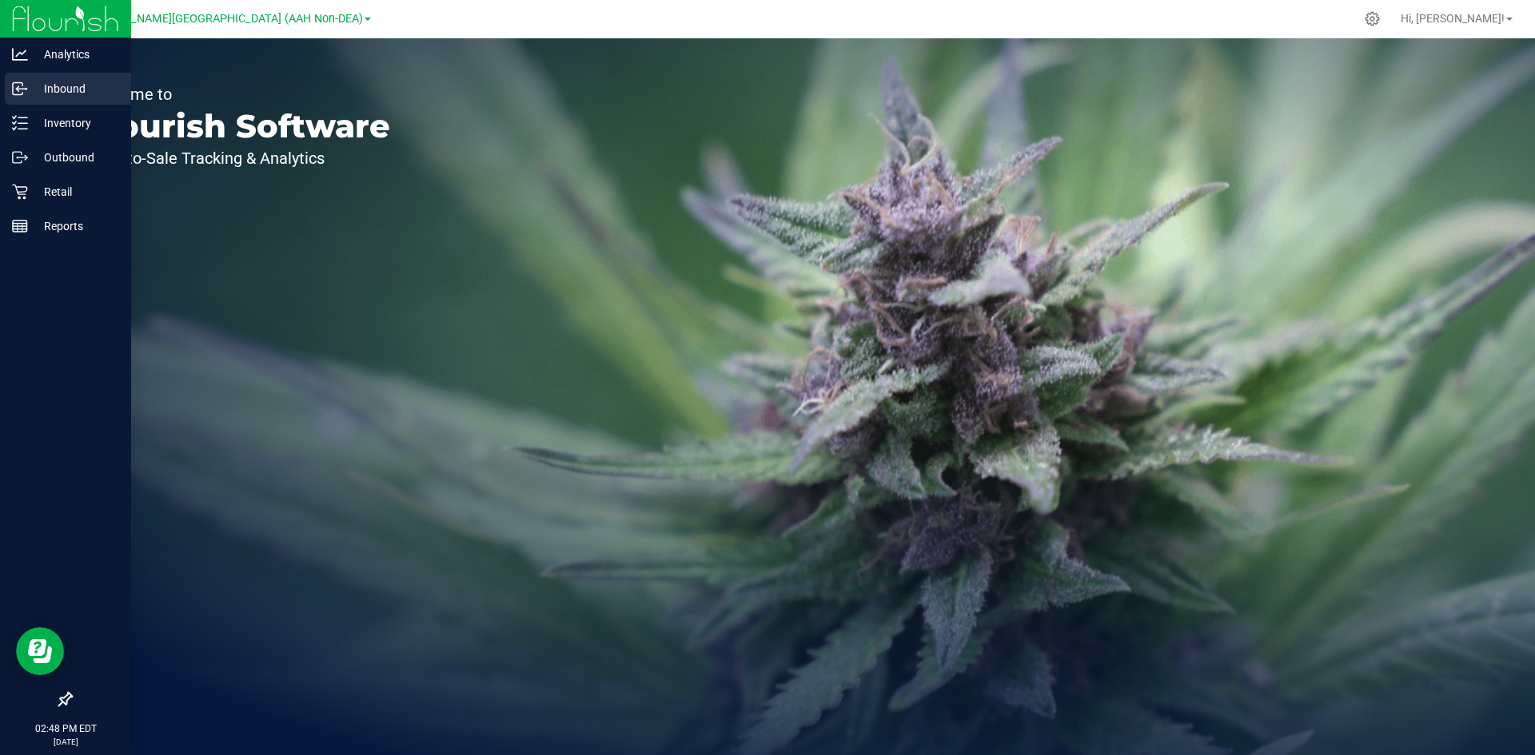  What do you see at coordinates (76, 192) in the screenshot?
I see `p: Retail` at bounding box center [76, 192].